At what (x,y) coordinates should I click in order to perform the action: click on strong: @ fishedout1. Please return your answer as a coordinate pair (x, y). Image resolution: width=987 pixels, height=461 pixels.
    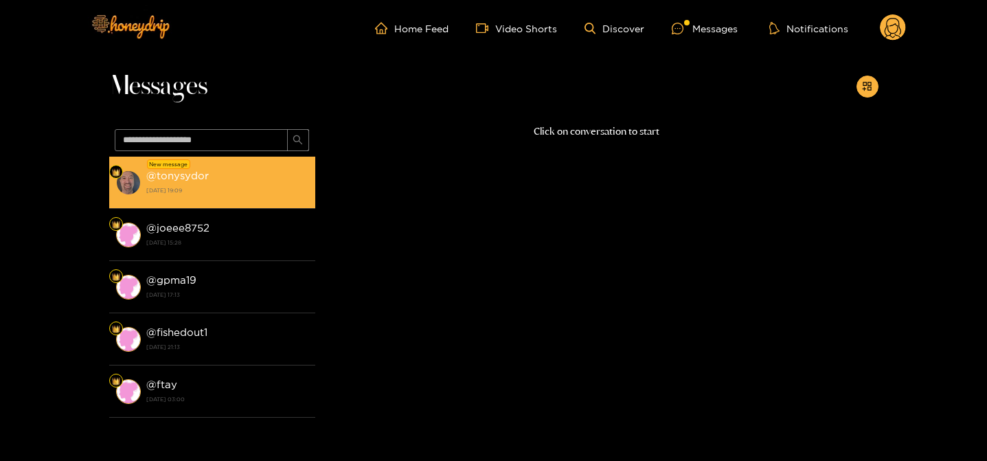
    Looking at the image, I should click on (177, 332).